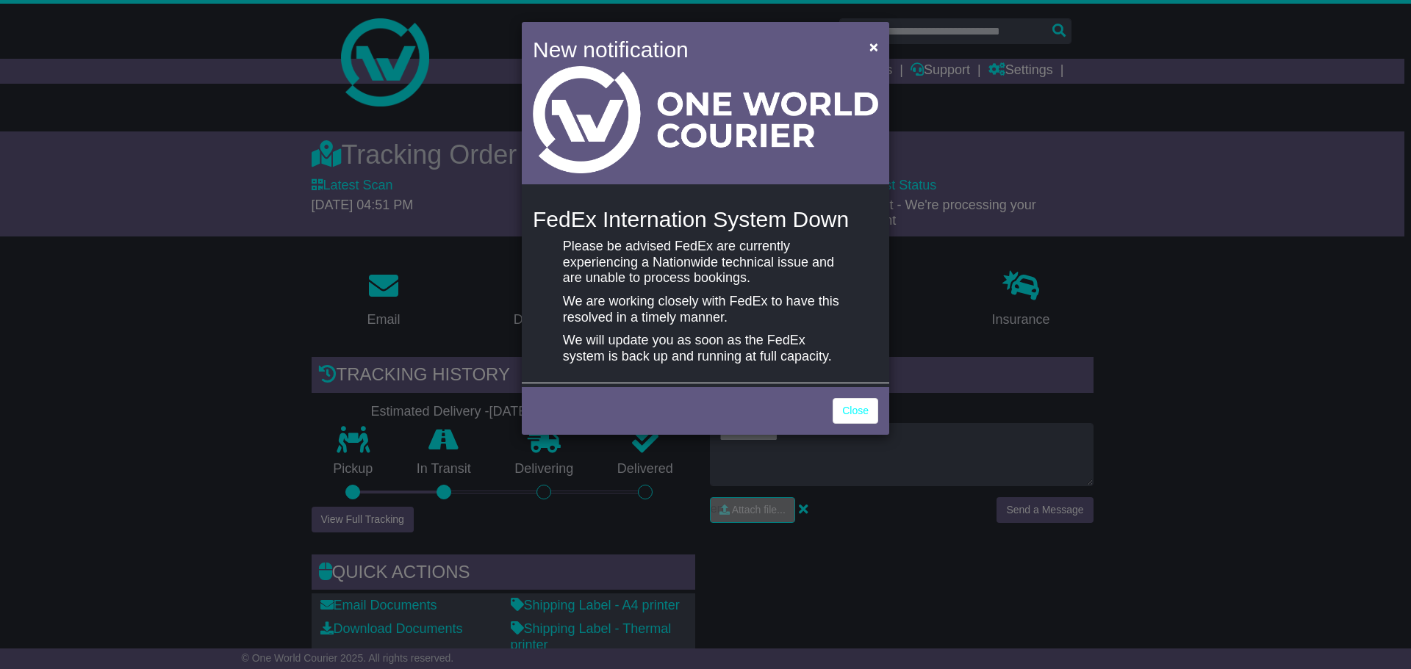  I want to click on p: We are working closely with FedEx to have this resolved in a timely manner., so click(705, 309).